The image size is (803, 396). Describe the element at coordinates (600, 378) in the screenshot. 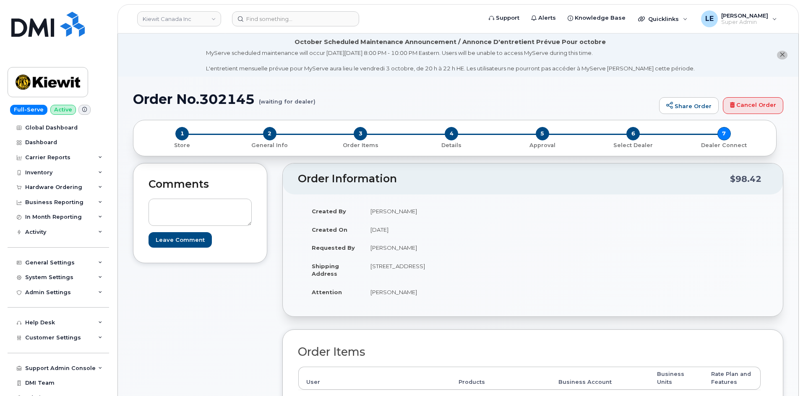

I see `th: Business Account` at that location.